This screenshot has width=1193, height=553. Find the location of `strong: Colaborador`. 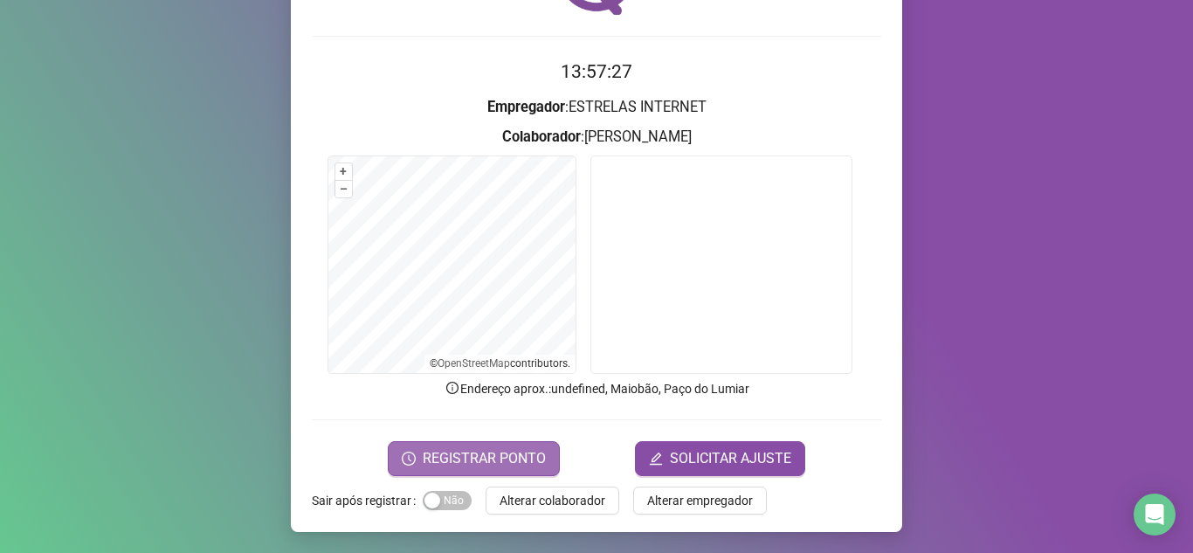

strong: Colaborador is located at coordinates (542, 136).